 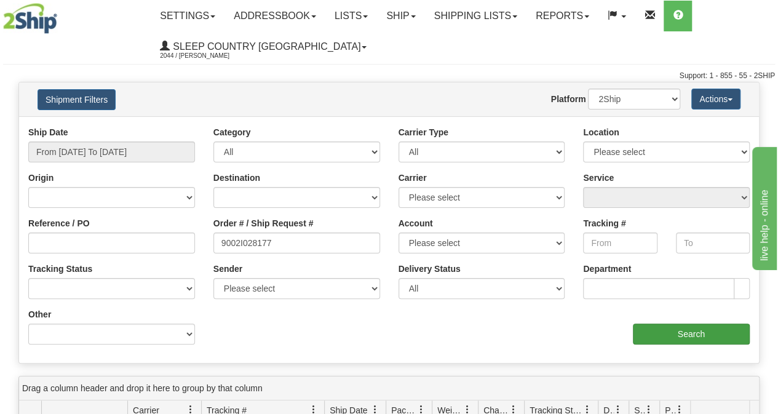 I want to click on button: Actions, so click(x=715, y=99).